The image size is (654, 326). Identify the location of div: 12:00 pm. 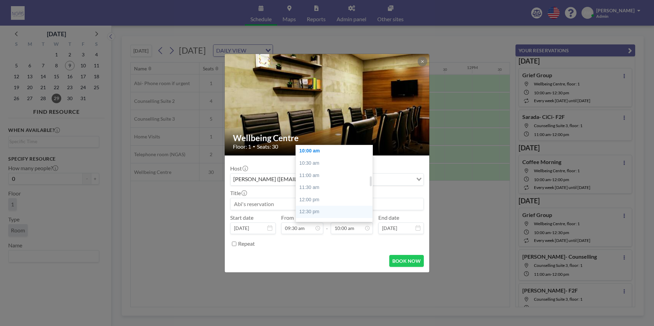
(336, 200).